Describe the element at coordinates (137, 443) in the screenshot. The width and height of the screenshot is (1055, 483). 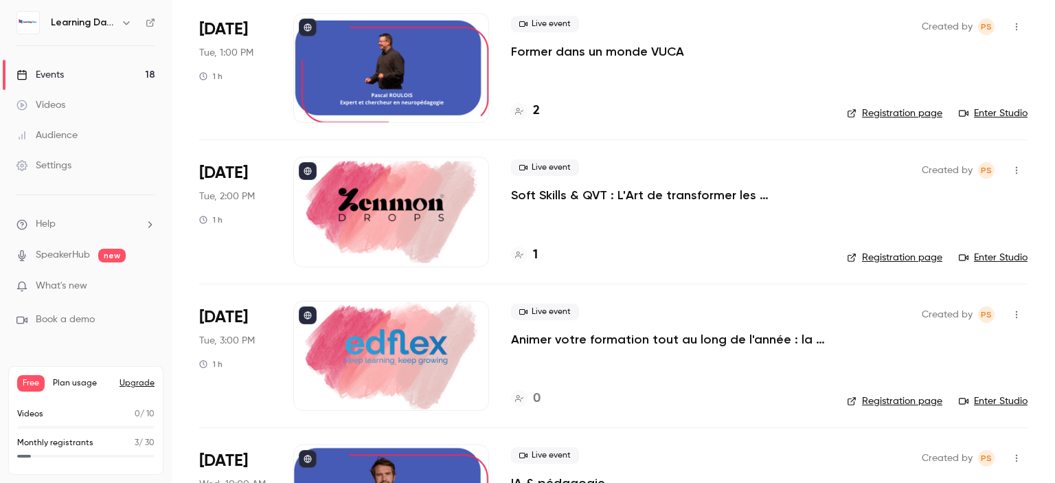
I see `span: 3` at that location.